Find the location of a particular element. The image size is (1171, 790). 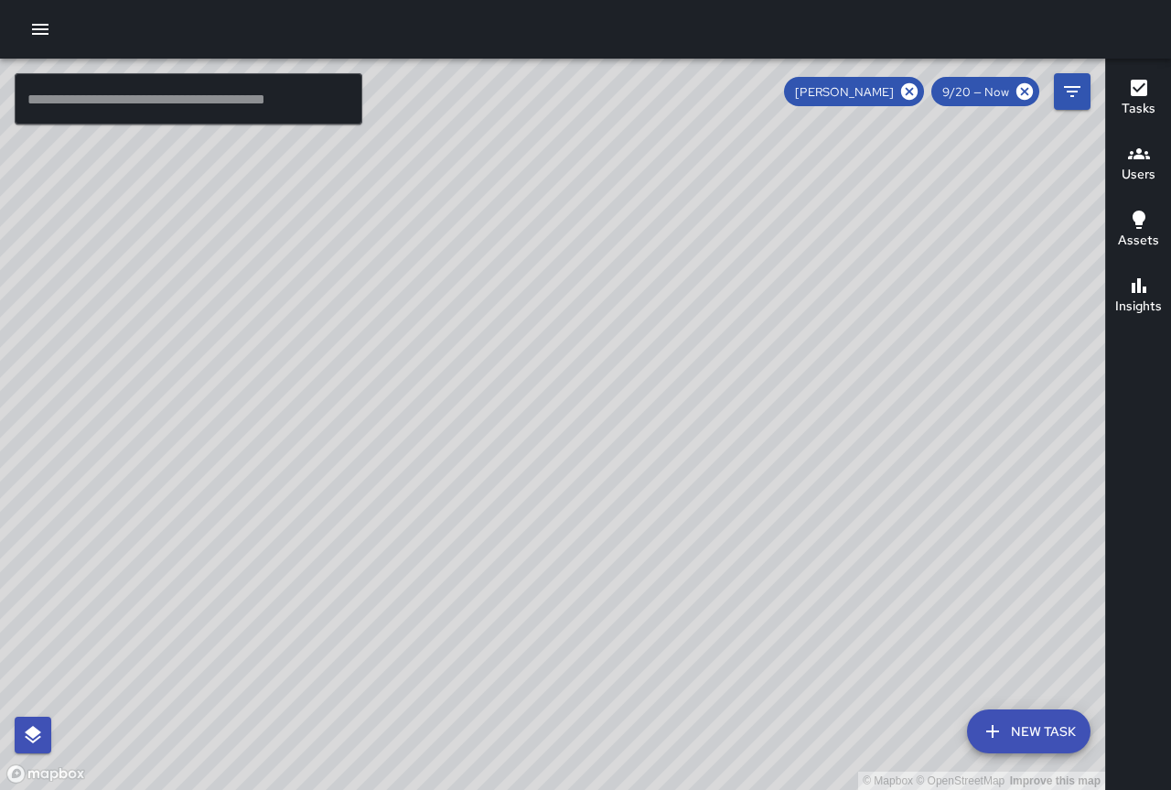

button: Filters is located at coordinates (1072, 92).